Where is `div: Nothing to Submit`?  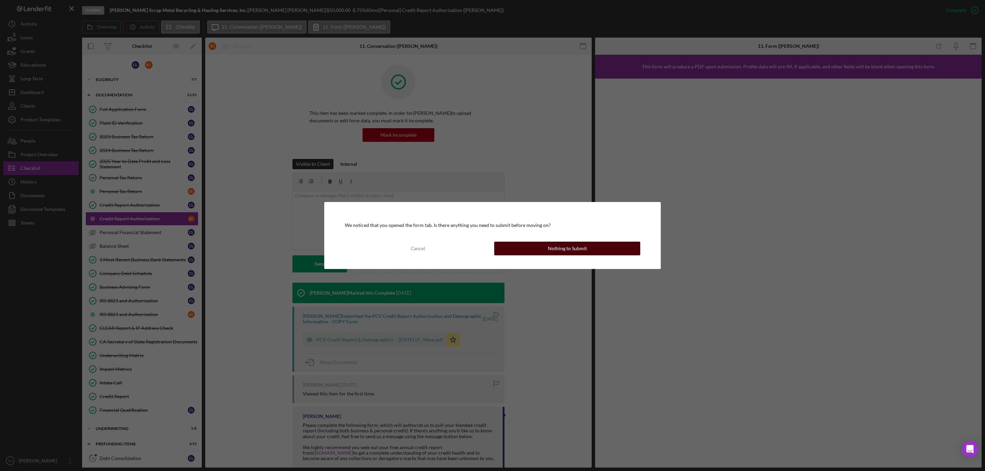
div: Nothing to Submit is located at coordinates (567, 249).